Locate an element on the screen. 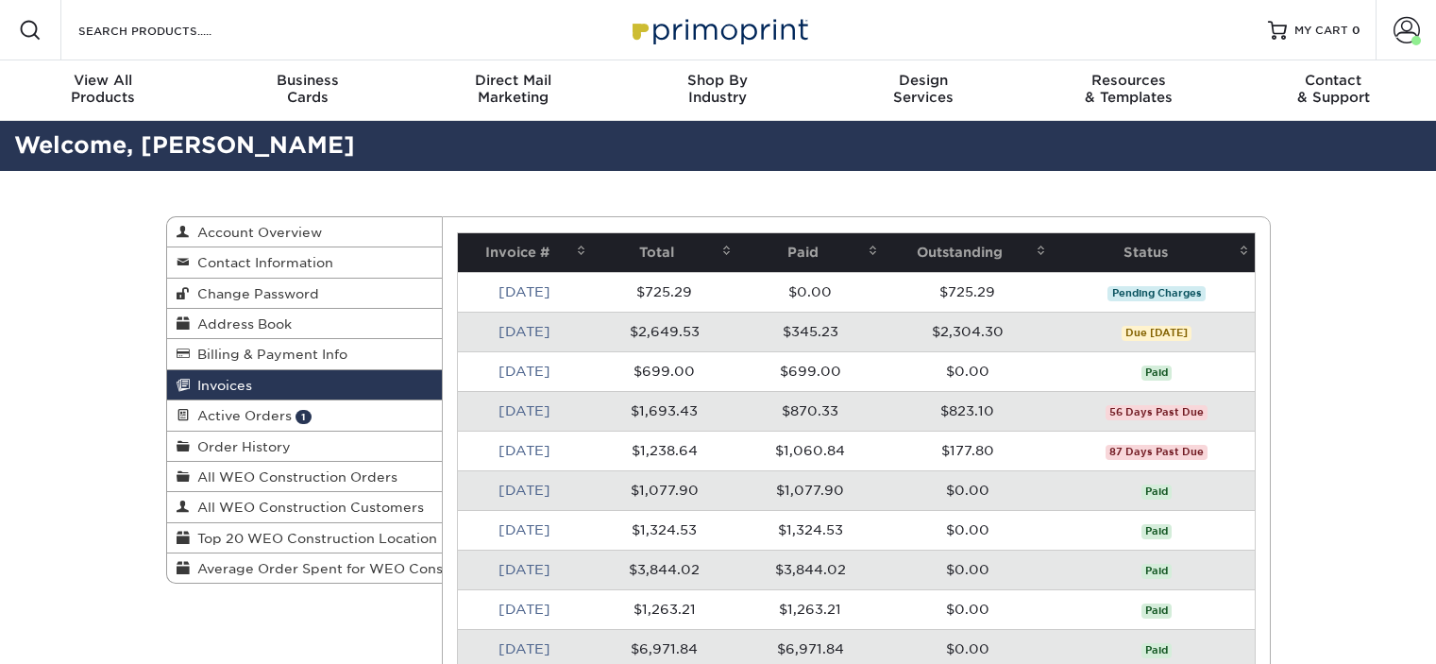 The width and height of the screenshot is (1436, 664). a: Direct MailMarketing is located at coordinates (513, 91).